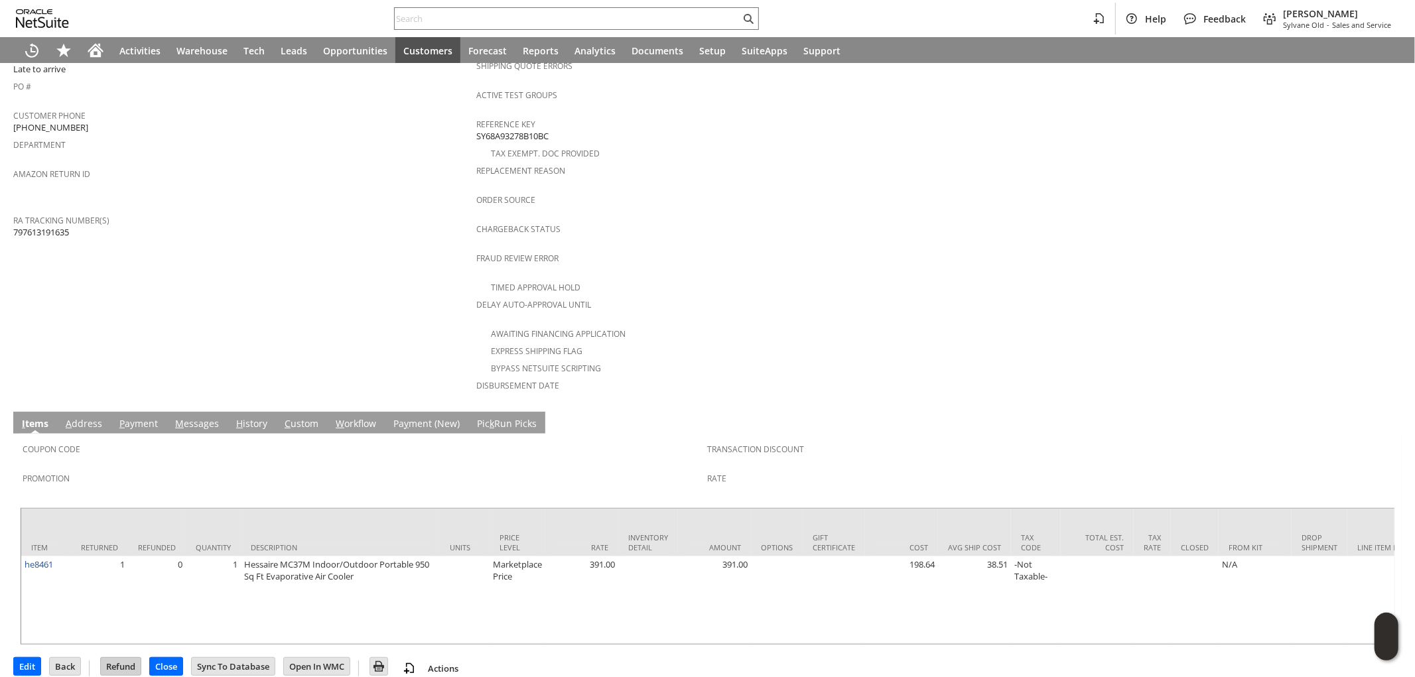 The image size is (1415, 677). I want to click on a: Reports, so click(541, 50).